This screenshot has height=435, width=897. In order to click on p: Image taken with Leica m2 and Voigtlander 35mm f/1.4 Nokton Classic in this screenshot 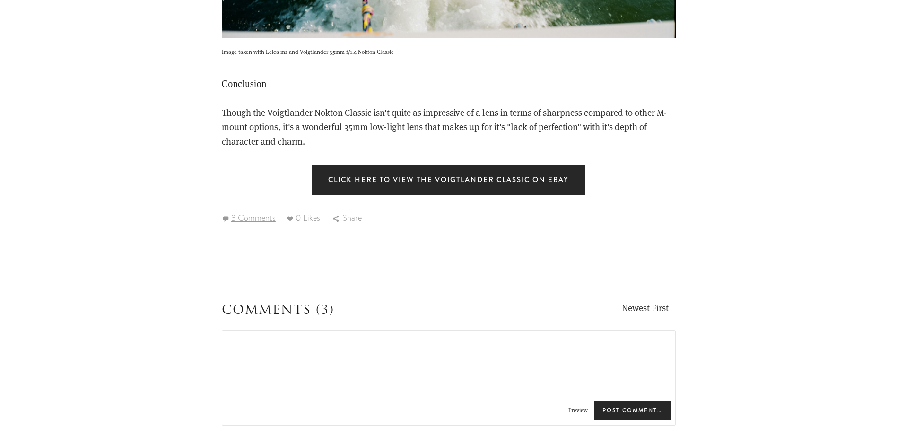, I will do `click(449, 52)`.